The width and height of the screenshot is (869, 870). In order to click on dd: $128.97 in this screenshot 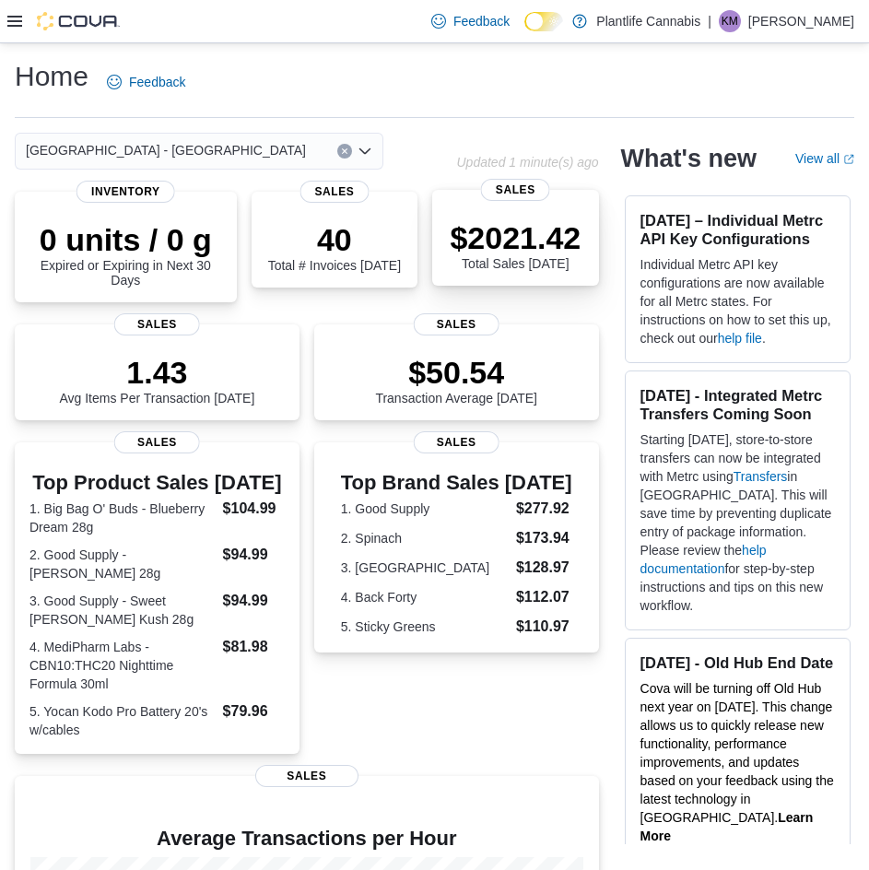, I will do `click(544, 568)`.